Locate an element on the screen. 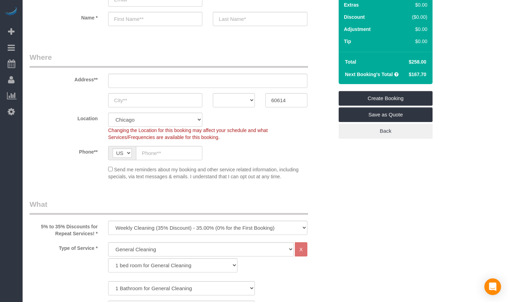  input: Zip Code** is located at coordinates (286, 100).